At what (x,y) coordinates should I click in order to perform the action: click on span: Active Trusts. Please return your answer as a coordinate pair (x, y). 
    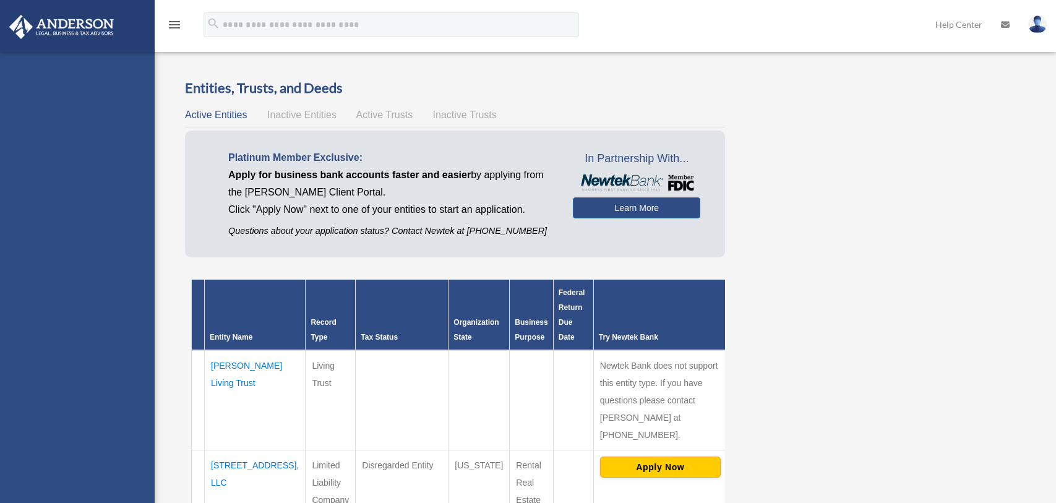
    Looking at the image, I should click on (385, 114).